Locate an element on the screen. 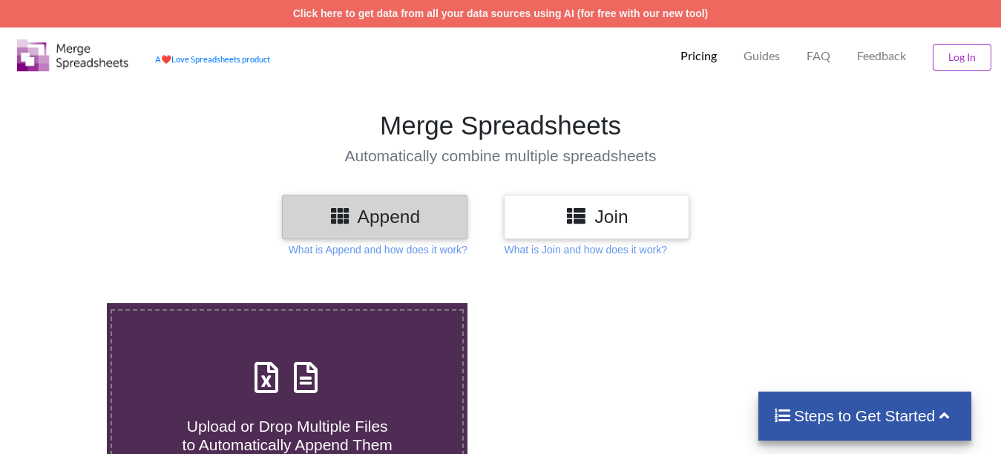 This screenshot has height=454, width=1001. h4: Steps to Get Started is located at coordinates (865, 415).